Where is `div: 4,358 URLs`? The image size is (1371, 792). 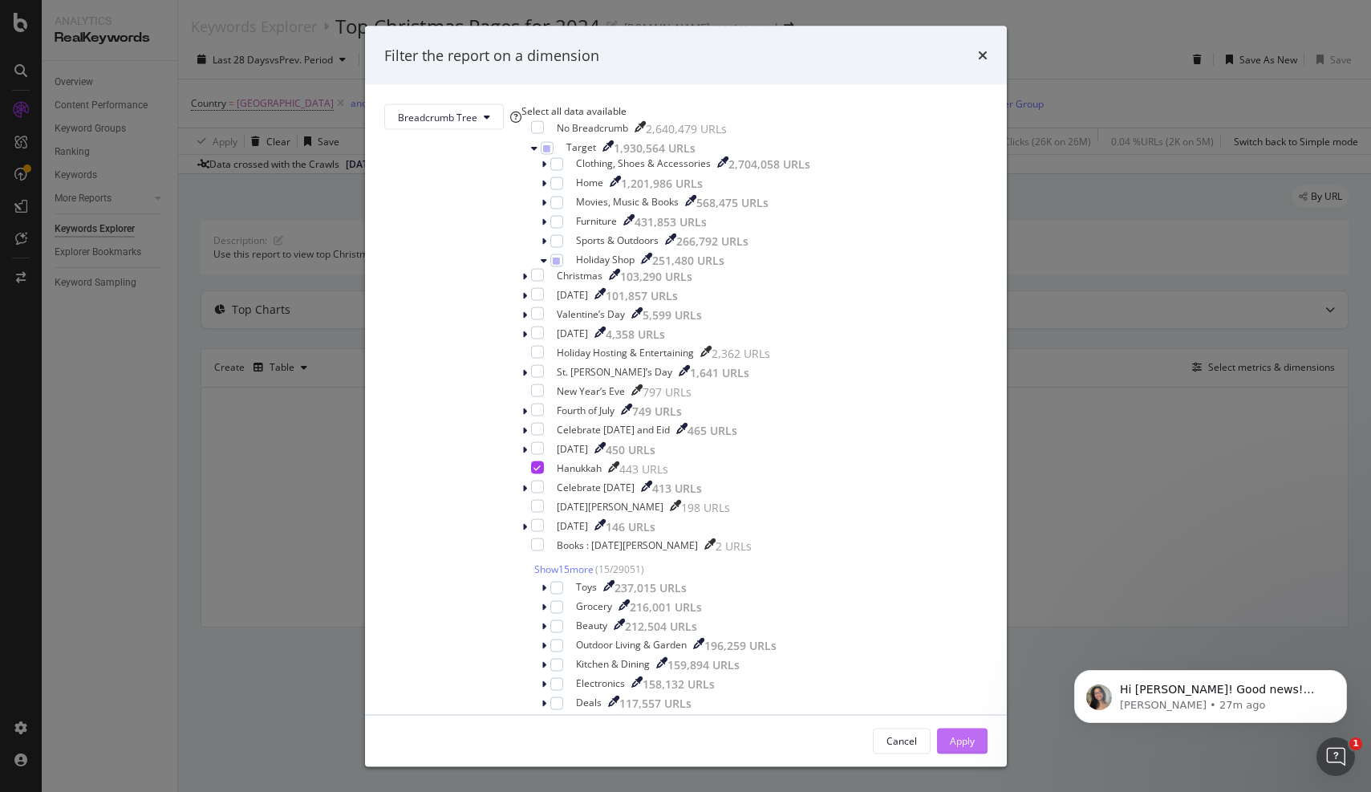
div: 4,358 URLs is located at coordinates (635, 334).